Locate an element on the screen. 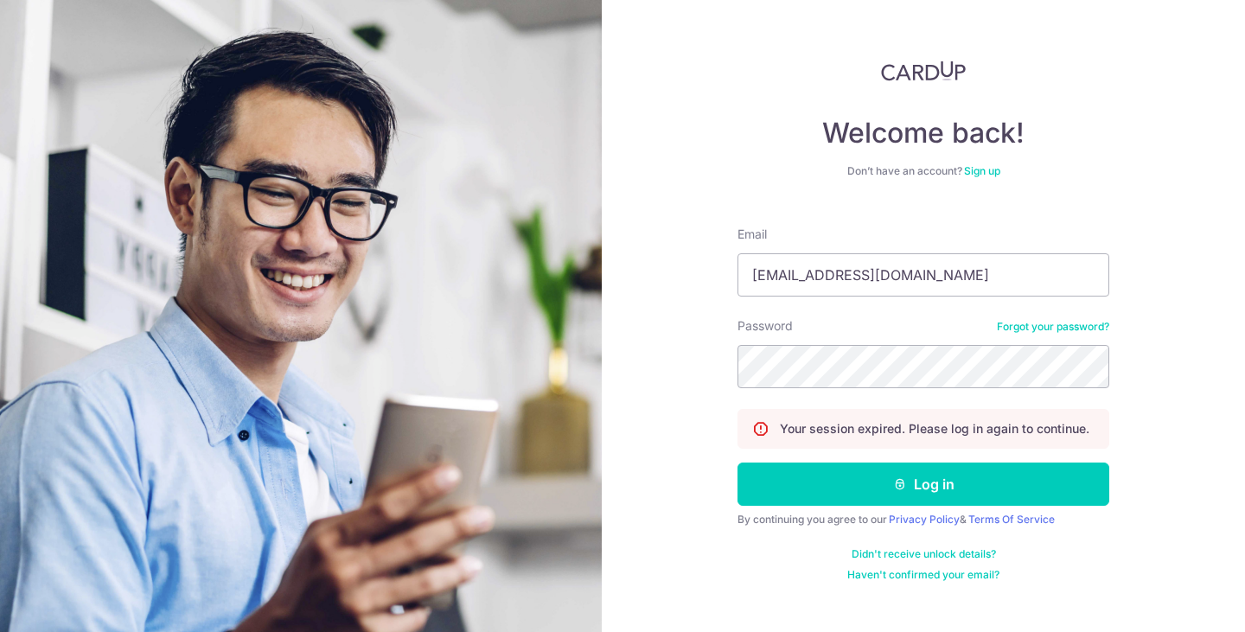 This screenshot has width=1245, height=632. label: Password is located at coordinates (765, 326).